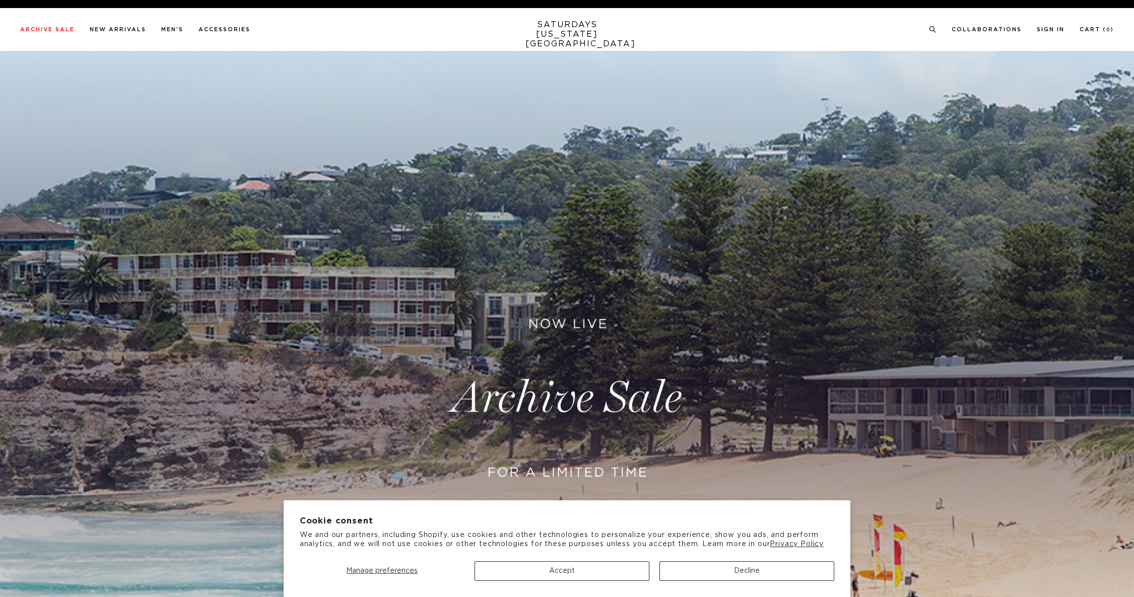 Image resolution: width=1134 pixels, height=597 pixels. Describe the element at coordinates (1050, 29) in the screenshot. I see `a: Sign In` at that location.